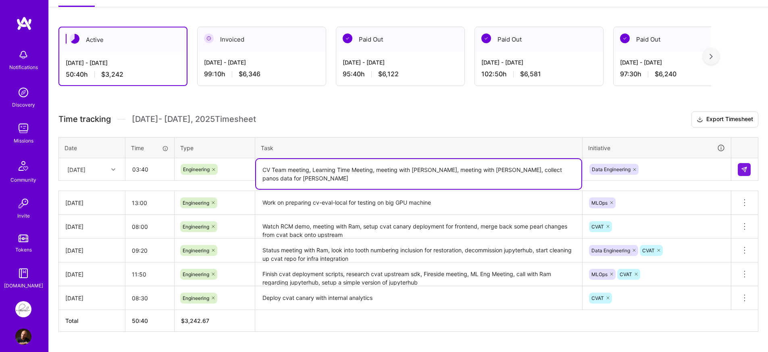  I want to click on th: Type, so click(215, 148).